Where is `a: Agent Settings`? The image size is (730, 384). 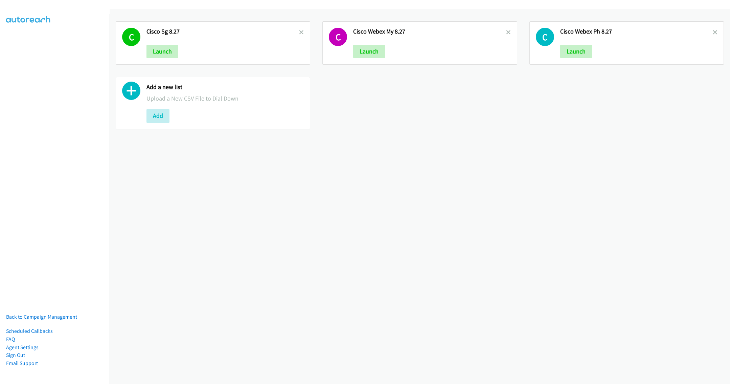 a: Agent Settings is located at coordinates (22, 347).